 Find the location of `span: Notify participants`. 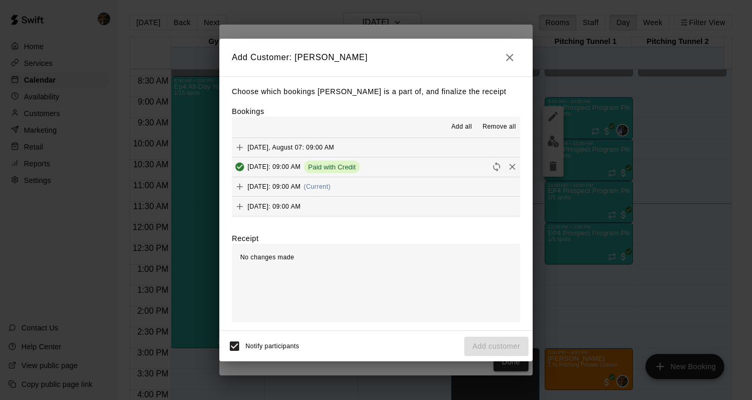

span: Notify participants is located at coordinates (272, 346).